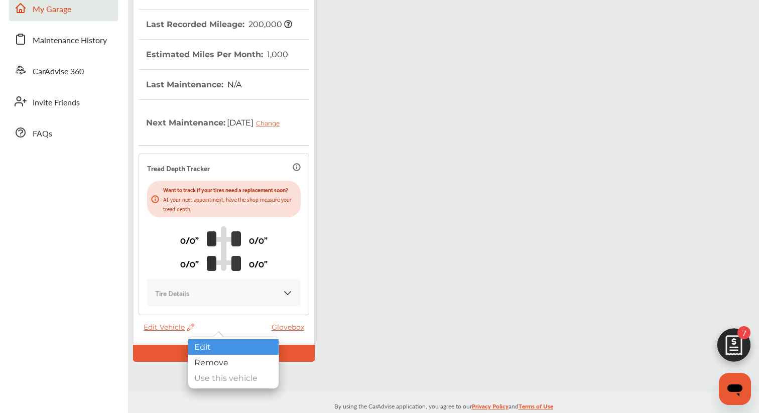  Describe the element at coordinates (230, 189) in the screenshot. I see `p: Want to track if your tires need a replacement soon?` at that location.